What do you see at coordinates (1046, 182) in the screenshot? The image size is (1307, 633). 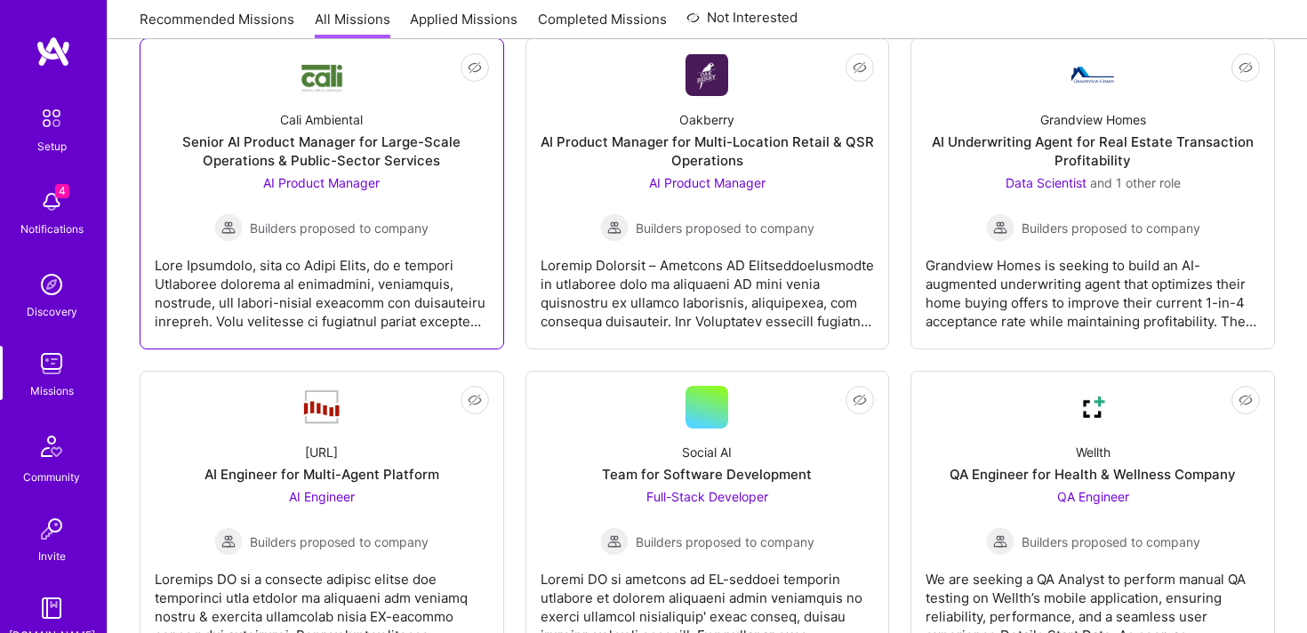 I see `span: Data Scientist` at bounding box center [1046, 182].